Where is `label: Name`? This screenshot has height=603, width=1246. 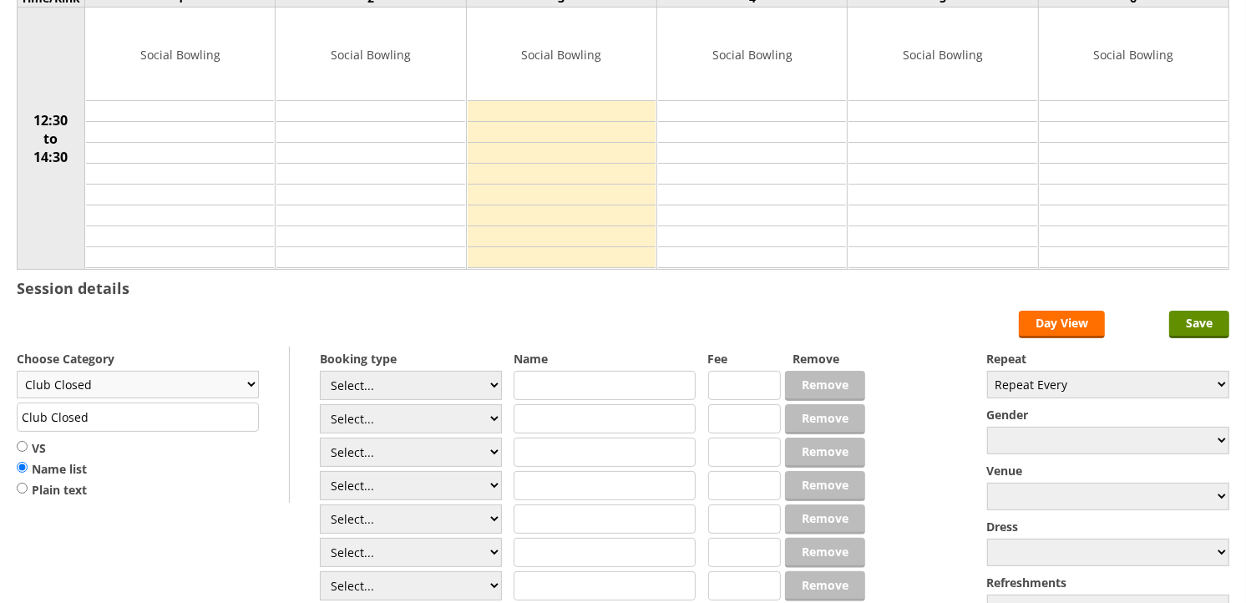
label: Name is located at coordinates (605, 358).